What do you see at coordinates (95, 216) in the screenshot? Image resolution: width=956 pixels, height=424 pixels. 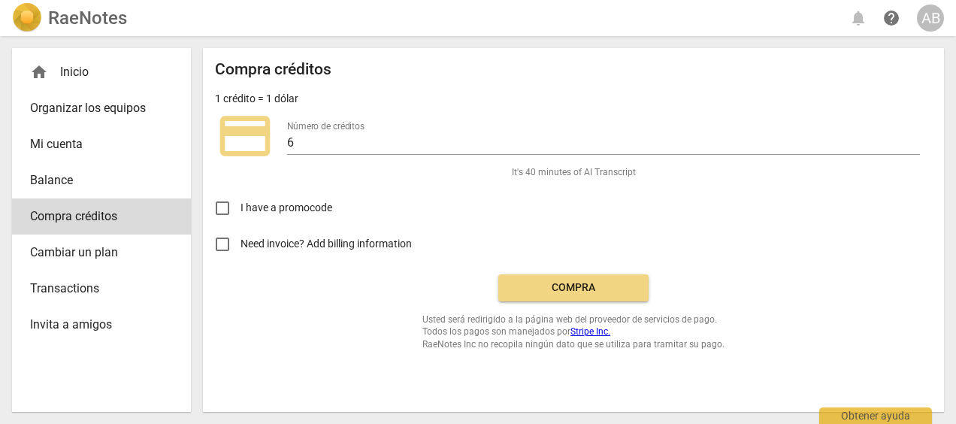 I see `span: Compra créditos` at bounding box center [95, 216].